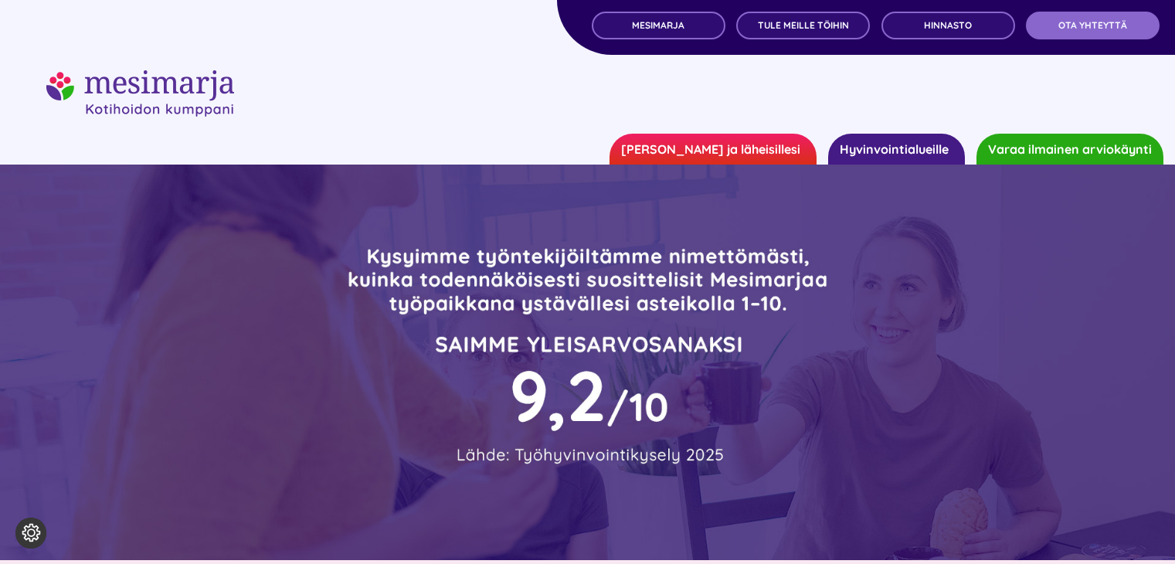 The image size is (1175, 564). I want to click on a: mesimarjasi, so click(140, 77).